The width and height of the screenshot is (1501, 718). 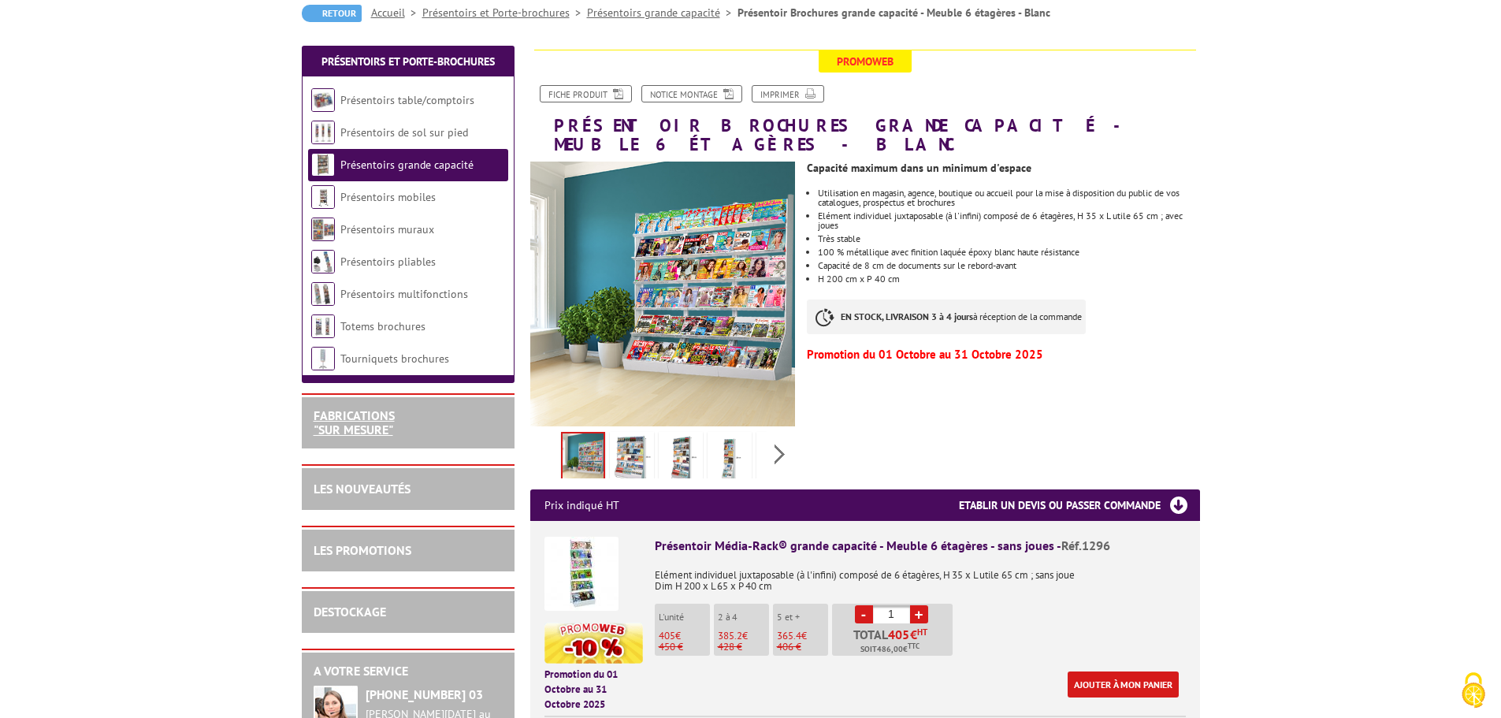 What do you see at coordinates (323, 165) in the screenshot?
I see `img: Présentoirs grande capacité` at bounding box center [323, 165].